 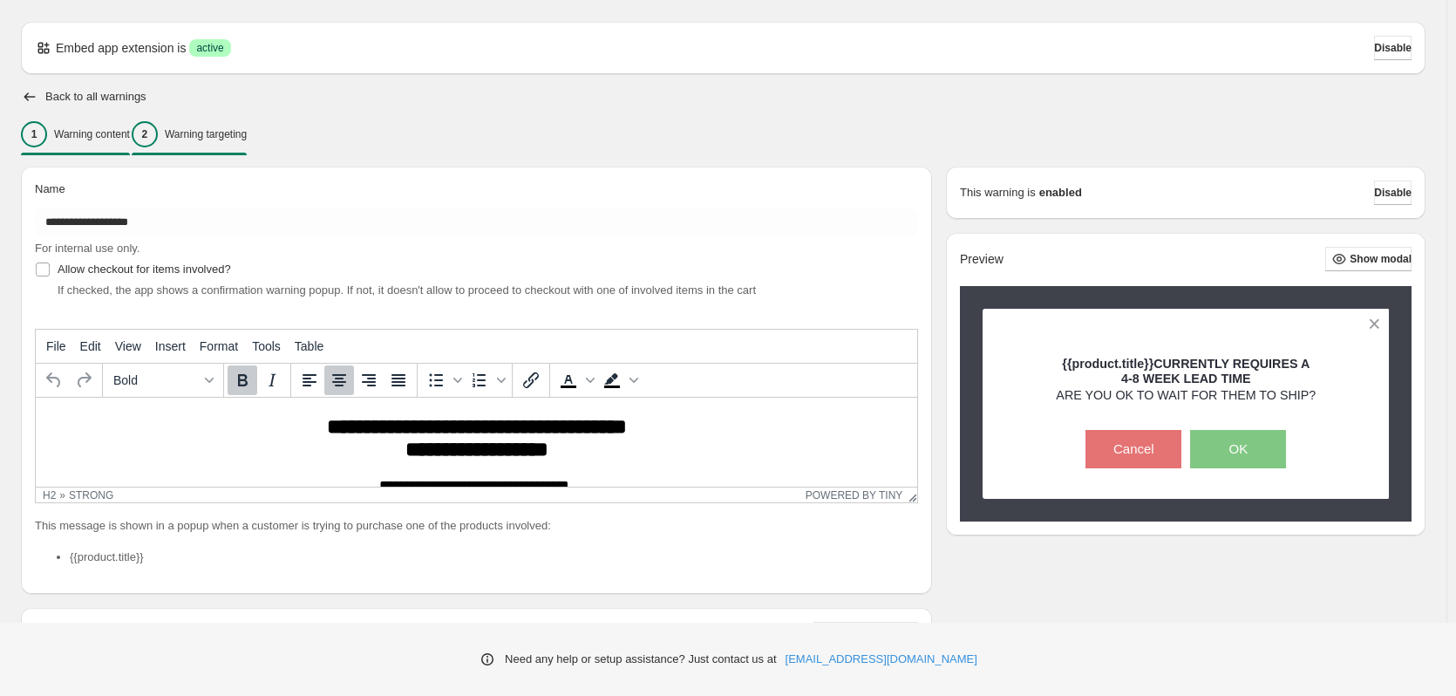 What do you see at coordinates (163, 380) in the screenshot?
I see `button: Formats` at bounding box center [163, 380].